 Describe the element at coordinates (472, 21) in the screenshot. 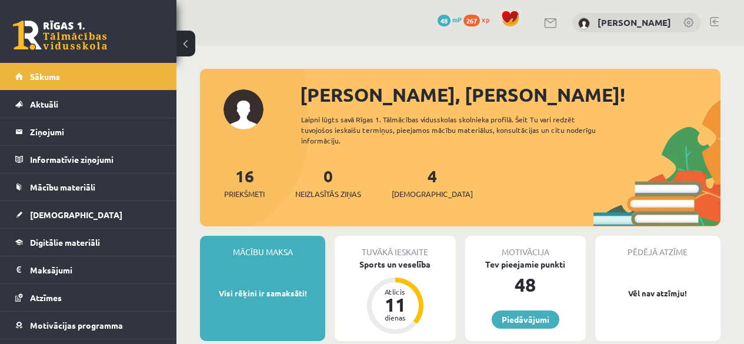

I see `span: 267` at that location.